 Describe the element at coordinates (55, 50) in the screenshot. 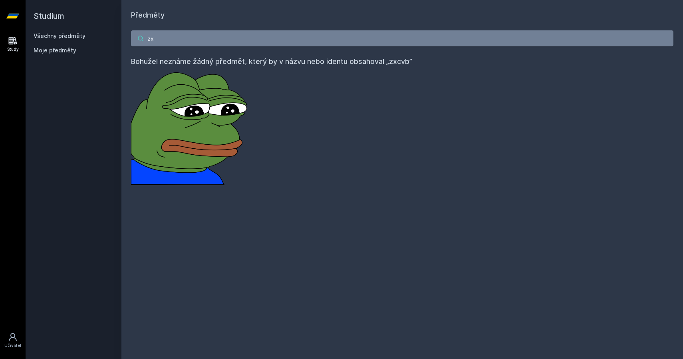

I see `span: Moje předměty` at that location.